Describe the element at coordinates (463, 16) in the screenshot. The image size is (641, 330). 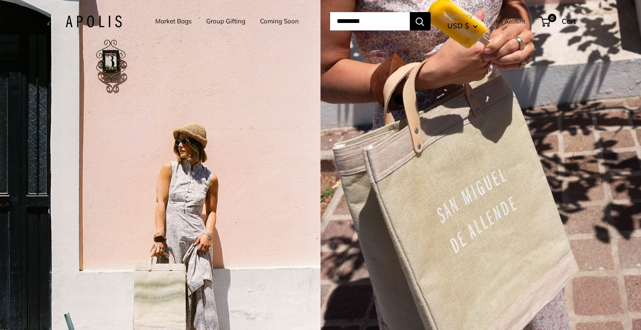
I see `span: Currency` at that location.